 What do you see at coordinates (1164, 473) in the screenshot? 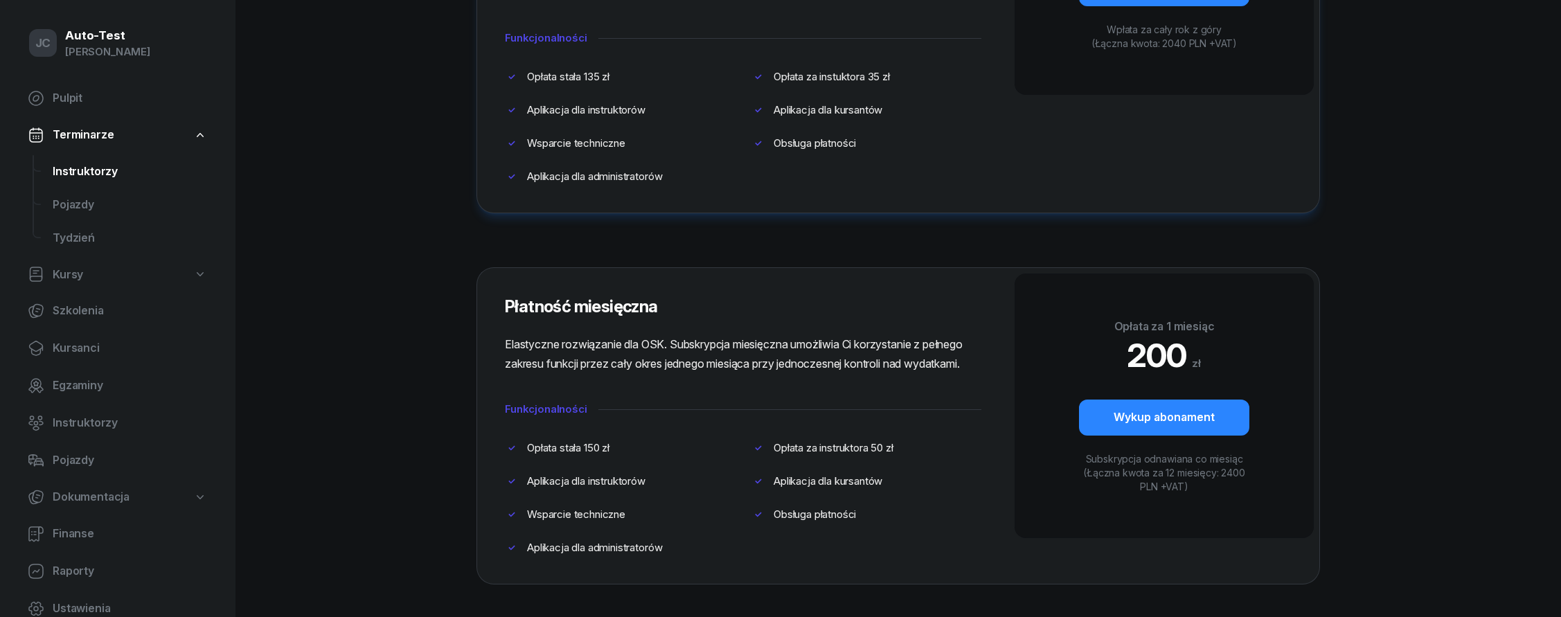
I see `p: Subskrypcja odnawiana co miesiąc (Łączna kwota za 12 miesięcy: 2400 PLN +VAT)` at bounding box center [1164, 473].